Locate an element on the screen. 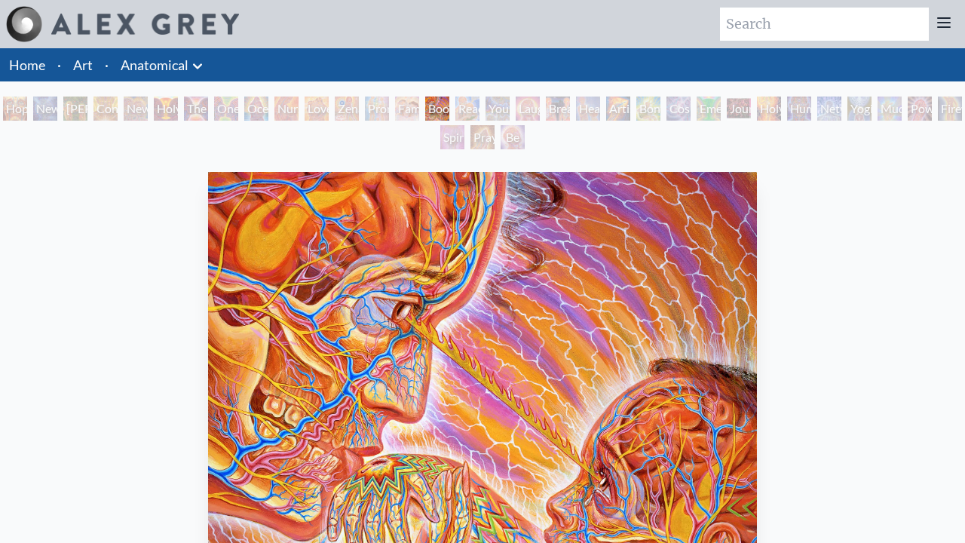  div: Ocean of Love Bliss is located at coordinates (256, 109).